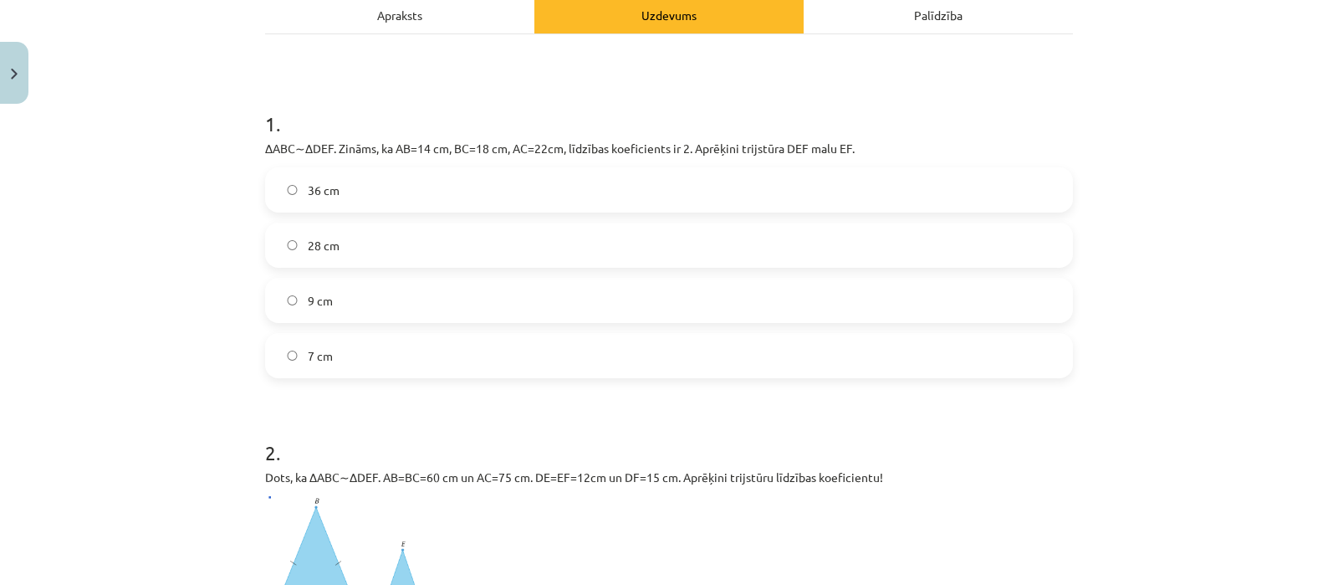  Describe the element at coordinates (320, 355) in the screenshot. I see `span: 7 cm` at that location.